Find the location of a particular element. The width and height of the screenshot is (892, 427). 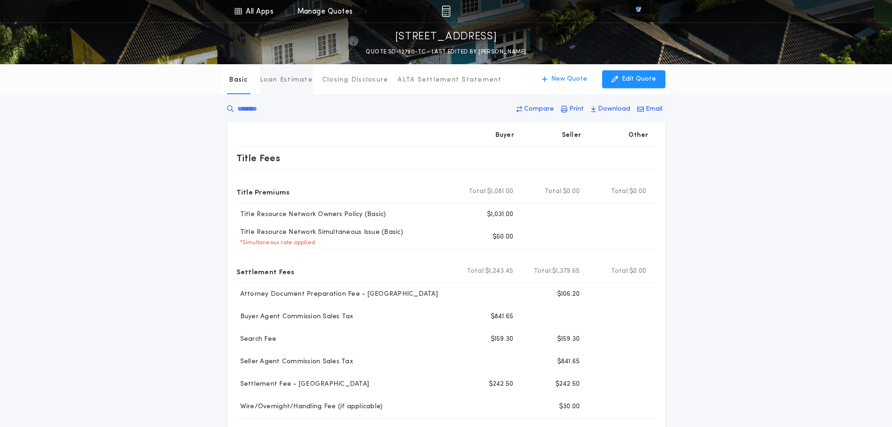

p: New Quote is located at coordinates (569, 79).